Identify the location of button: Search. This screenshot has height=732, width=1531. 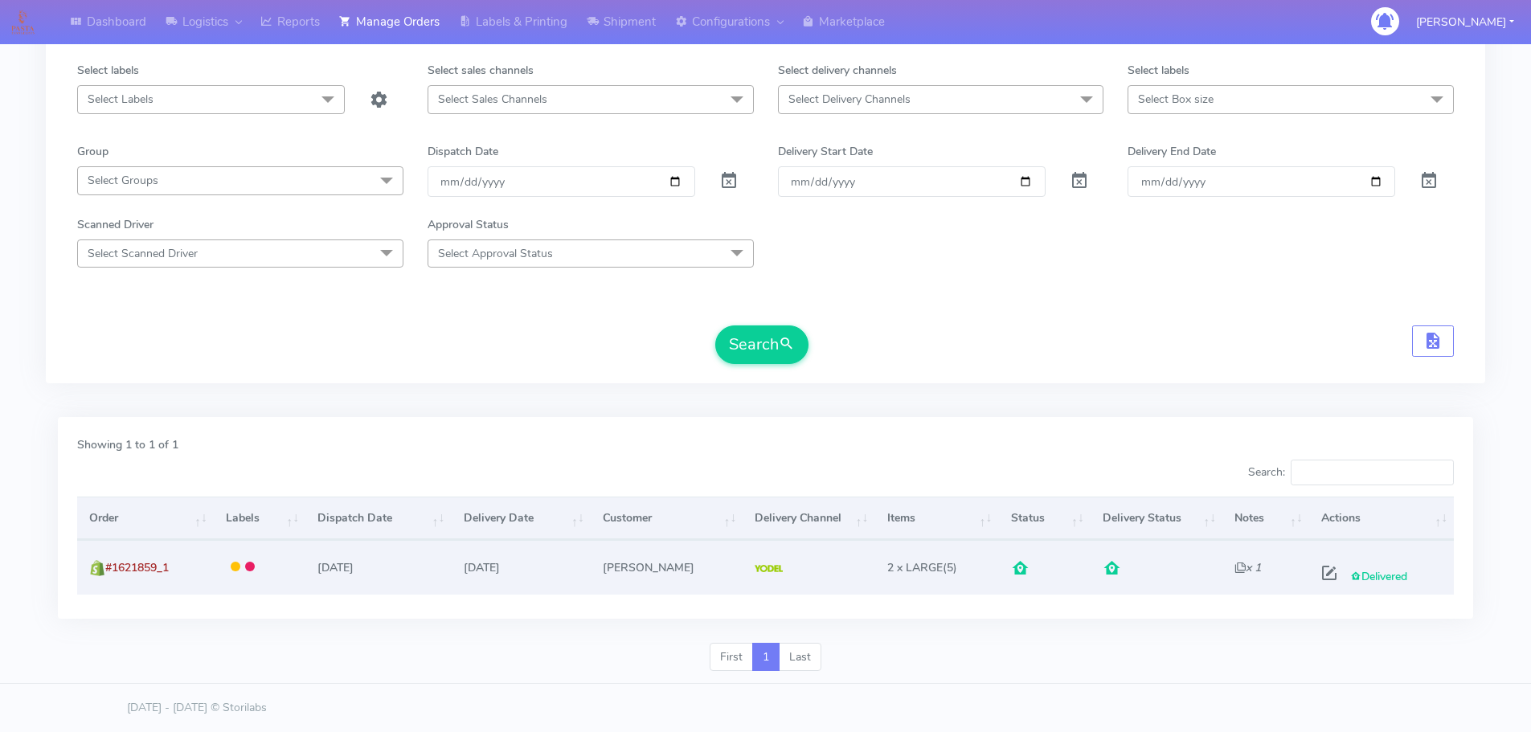
(762, 345).